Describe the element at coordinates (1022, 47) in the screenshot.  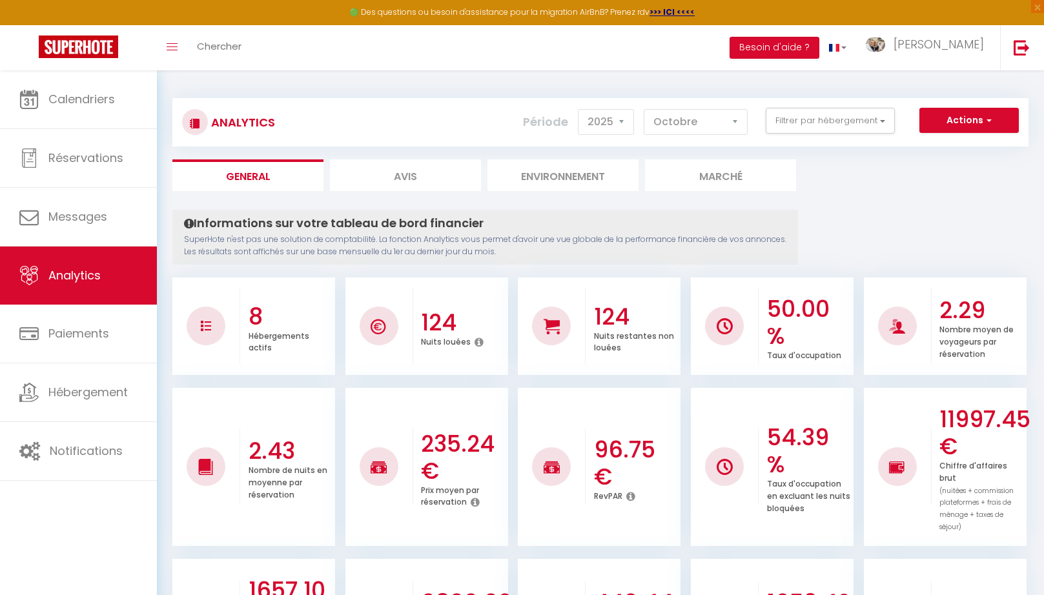
I see `img: logout` at that location.